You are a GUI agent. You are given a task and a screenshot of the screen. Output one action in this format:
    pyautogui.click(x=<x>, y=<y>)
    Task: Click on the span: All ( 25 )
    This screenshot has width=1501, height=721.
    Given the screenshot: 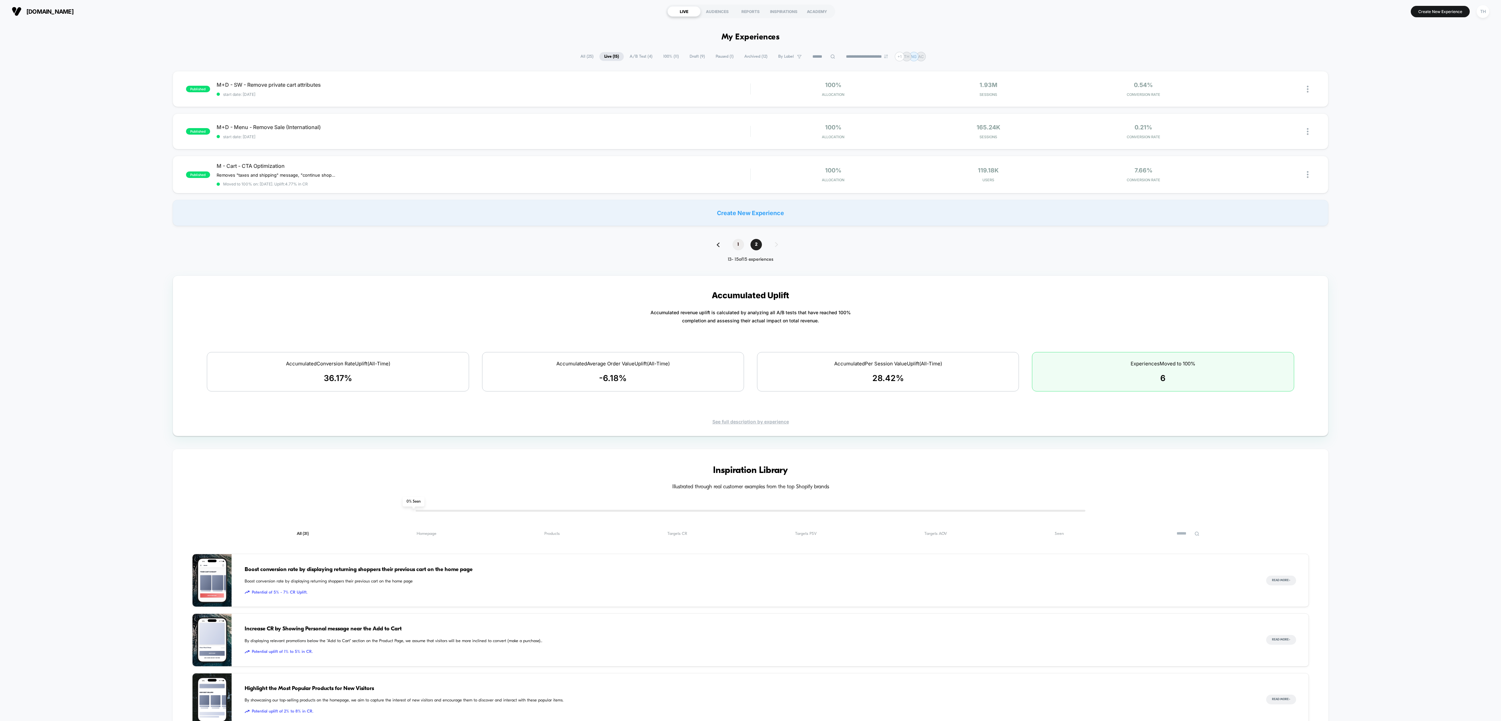 What is the action you would take?
    pyautogui.click(x=587, y=56)
    